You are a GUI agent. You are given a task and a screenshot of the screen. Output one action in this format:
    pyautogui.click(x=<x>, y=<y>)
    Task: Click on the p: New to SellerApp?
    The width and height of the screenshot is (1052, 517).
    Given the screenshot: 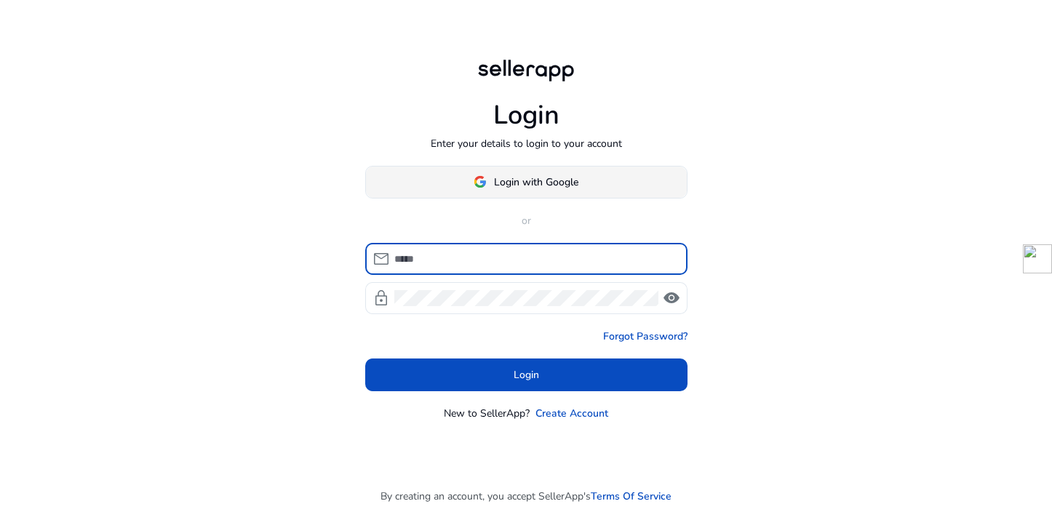 What is the action you would take?
    pyautogui.click(x=487, y=413)
    